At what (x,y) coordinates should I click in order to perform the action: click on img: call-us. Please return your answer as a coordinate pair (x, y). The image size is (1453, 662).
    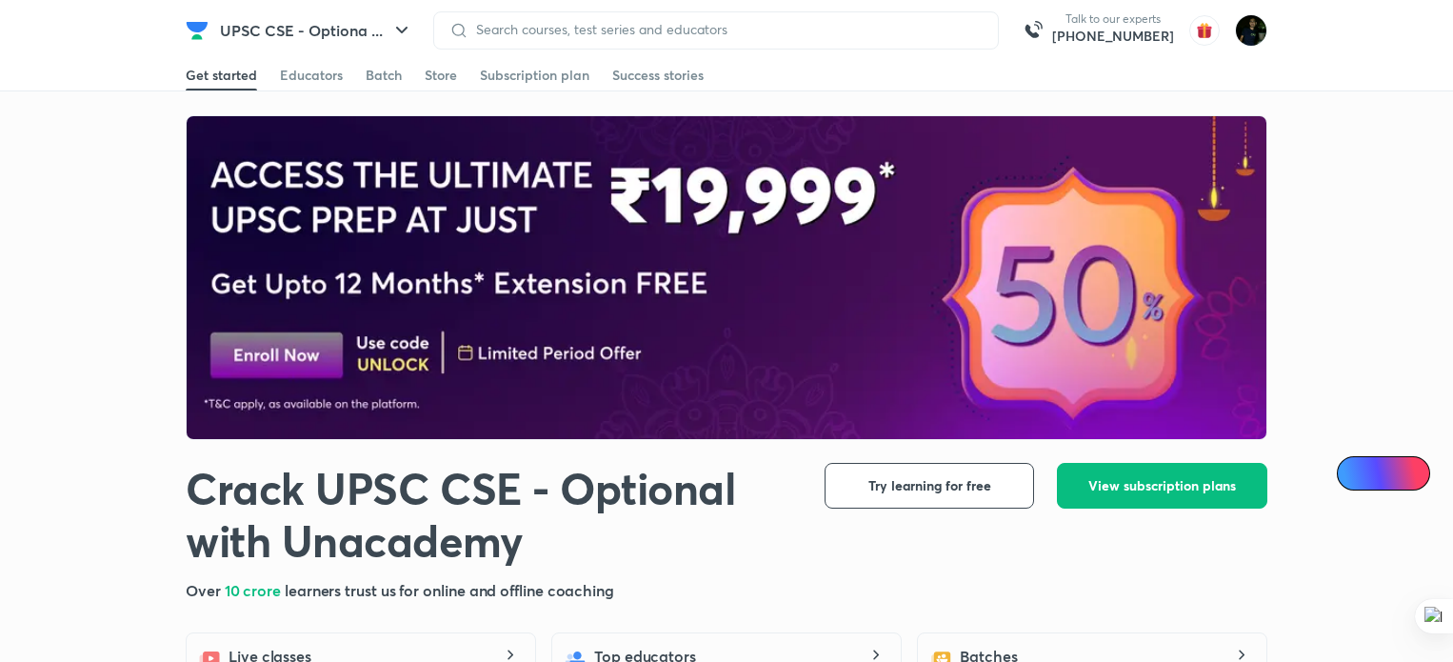
    Looking at the image, I should click on (1033, 30).